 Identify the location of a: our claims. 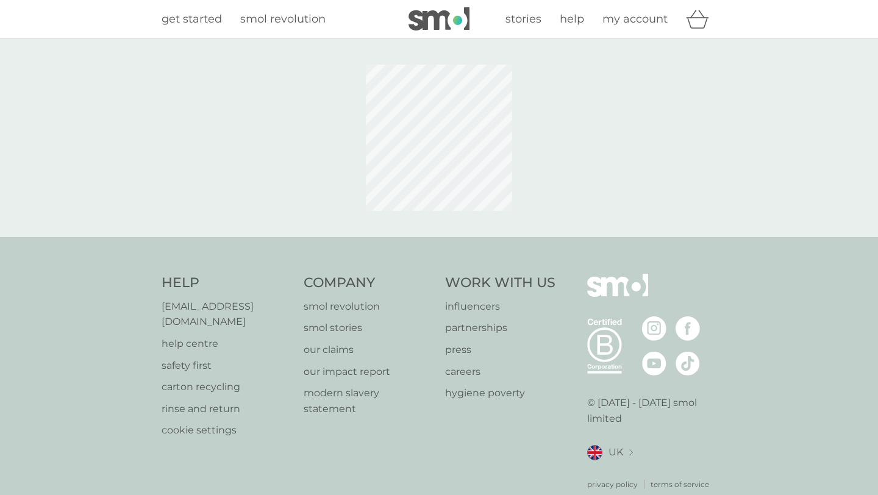
(368, 350).